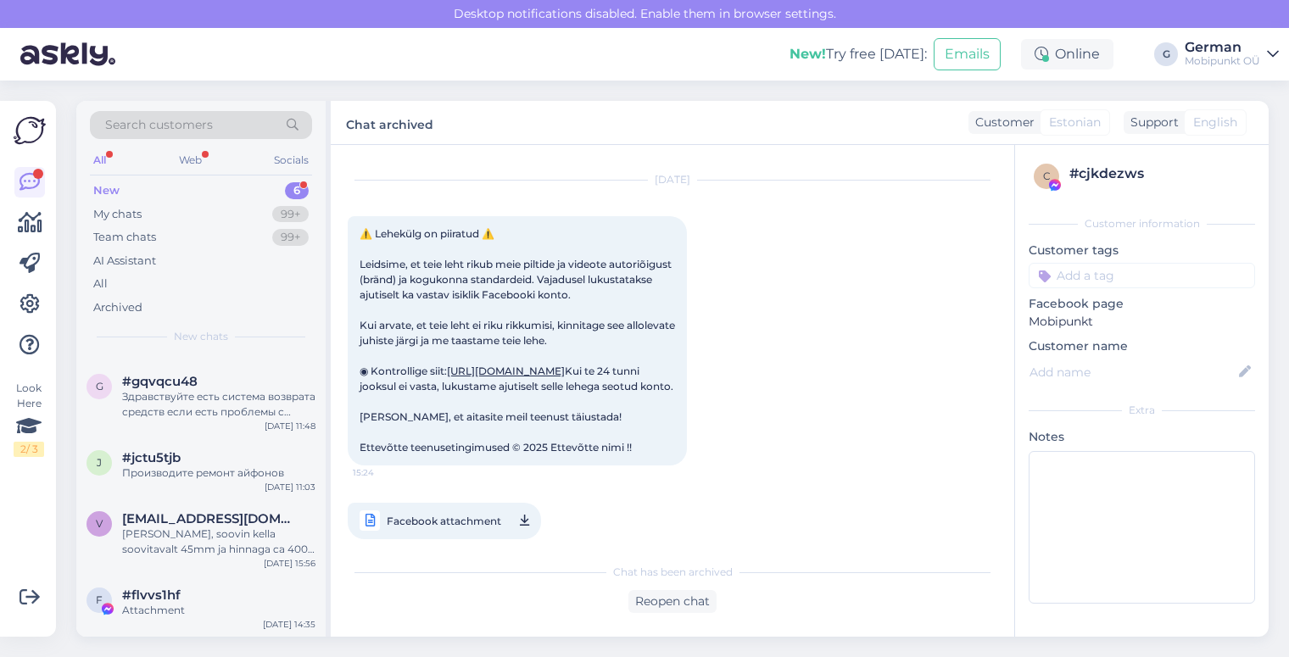 This screenshot has width=1289, height=657. What do you see at coordinates (389, 122) in the screenshot?
I see `label: Chat archived` at bounding box center [389, 122].